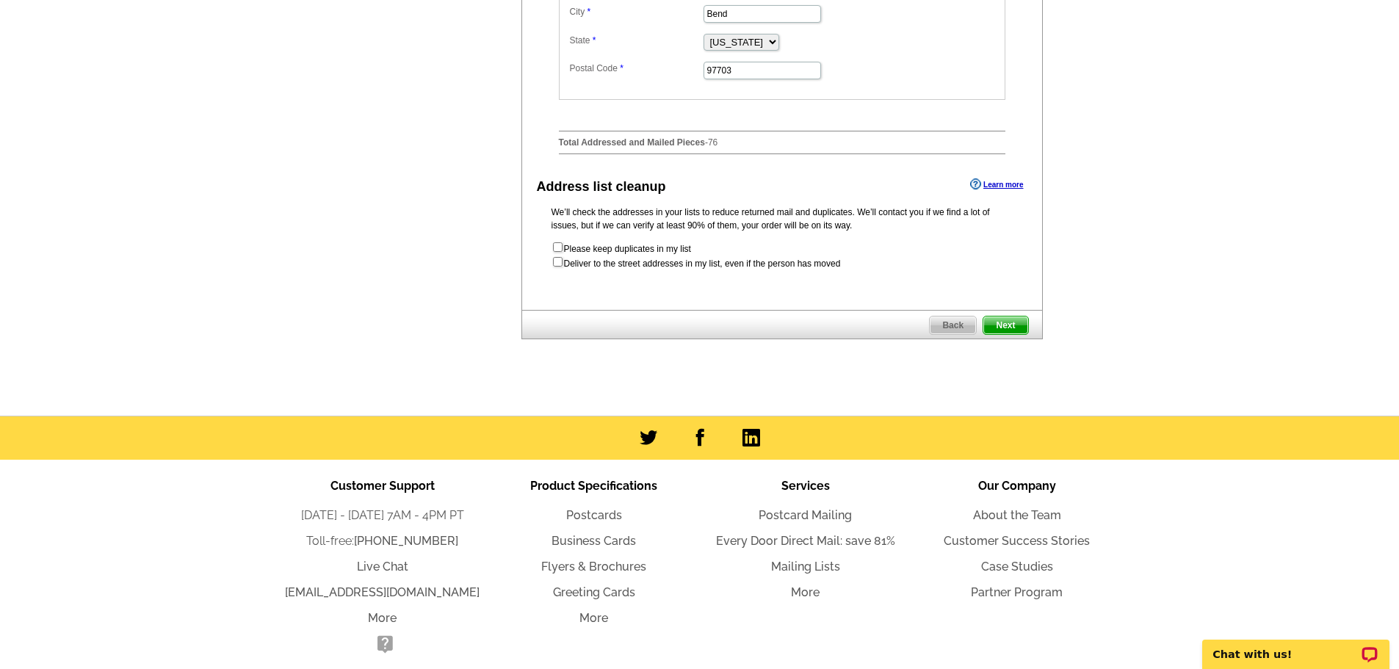  I want to click on span: Customer Support, so click(383, 486).